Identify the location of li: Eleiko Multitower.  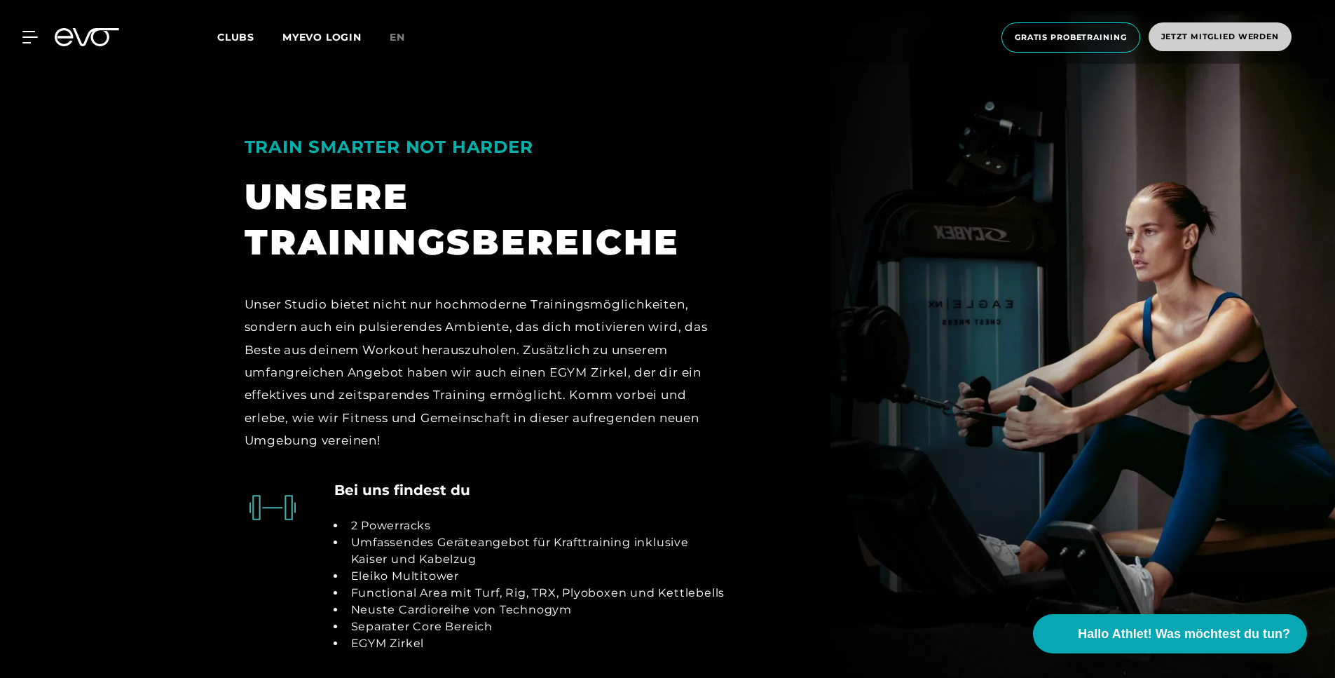
(536, 576).